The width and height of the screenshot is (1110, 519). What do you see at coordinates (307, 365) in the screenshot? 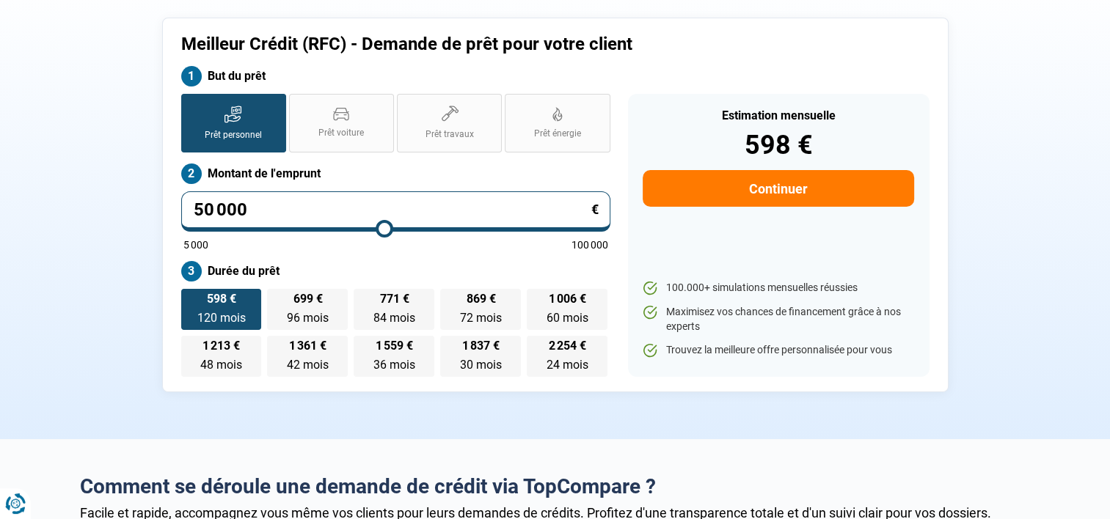
I see `span: 42 mois` at bounding box center [307, 365].